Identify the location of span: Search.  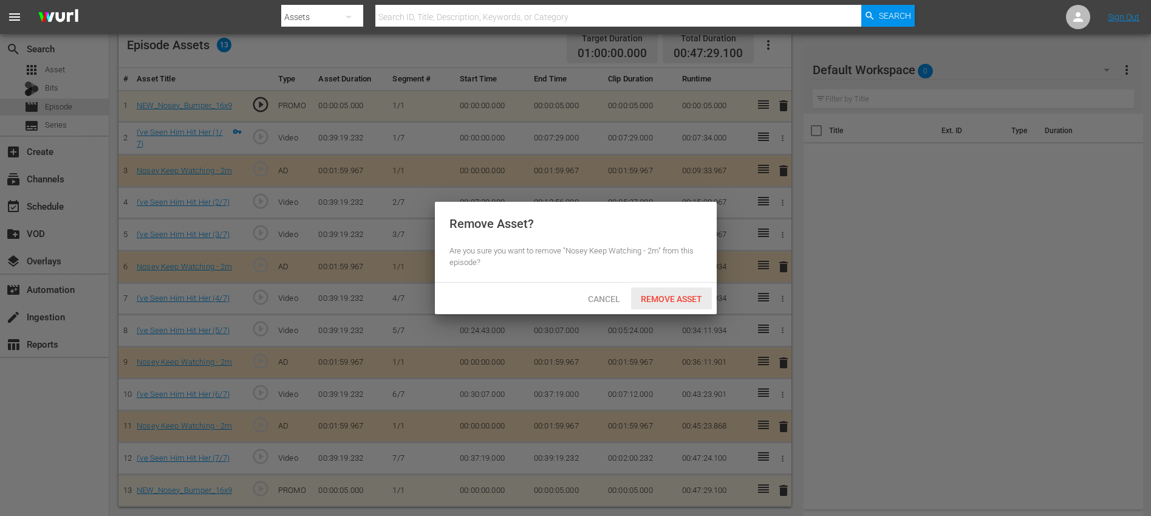
(895, 16).